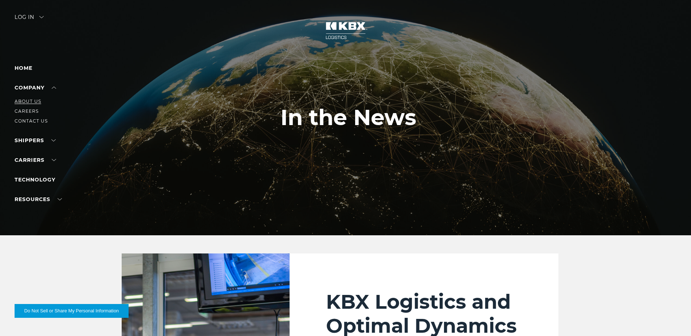  I want to click on a: Company, so click(35, 88).